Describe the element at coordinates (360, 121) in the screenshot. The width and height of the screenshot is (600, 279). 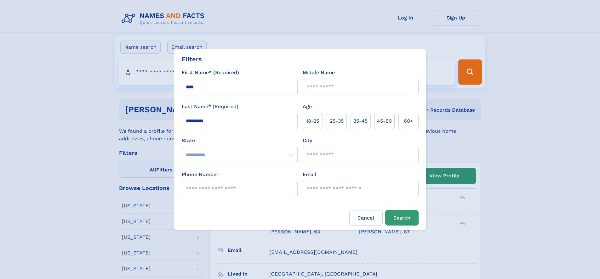
I see `span: 35‑45` at that location.